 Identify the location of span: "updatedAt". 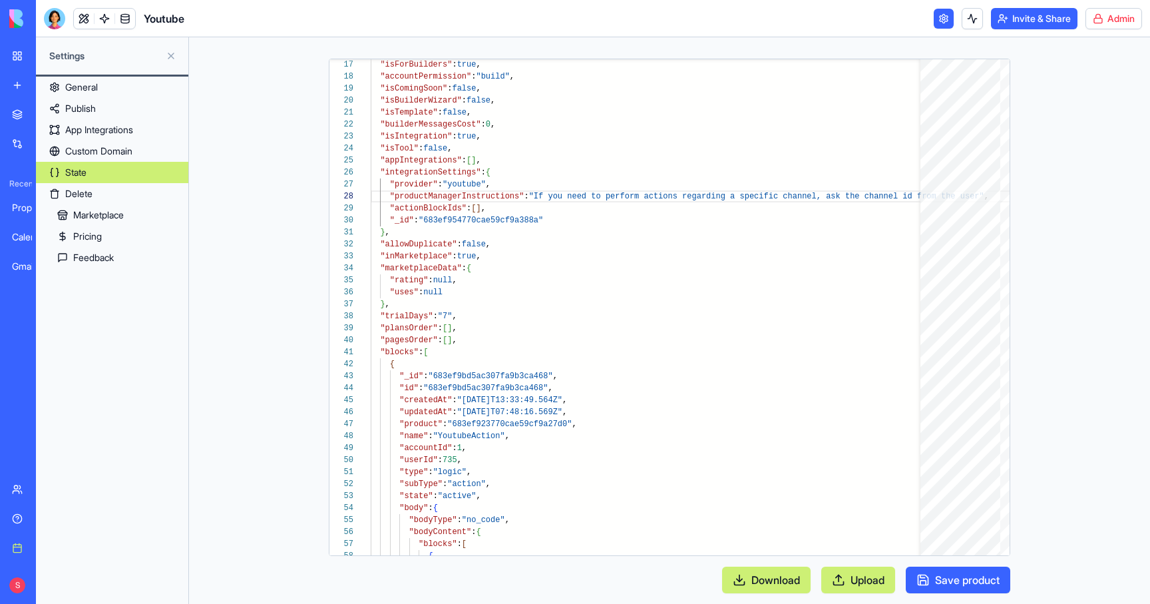
(425, 412).